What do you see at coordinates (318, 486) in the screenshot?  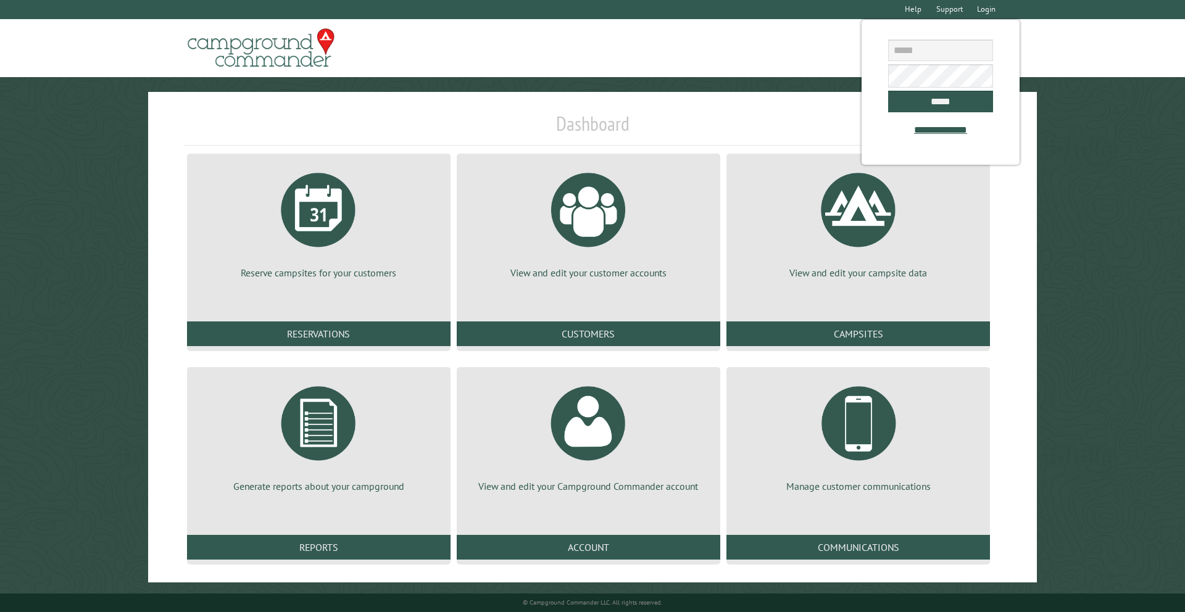 I see `p: Generate reports about your campground` at bounding box center [318, 486].